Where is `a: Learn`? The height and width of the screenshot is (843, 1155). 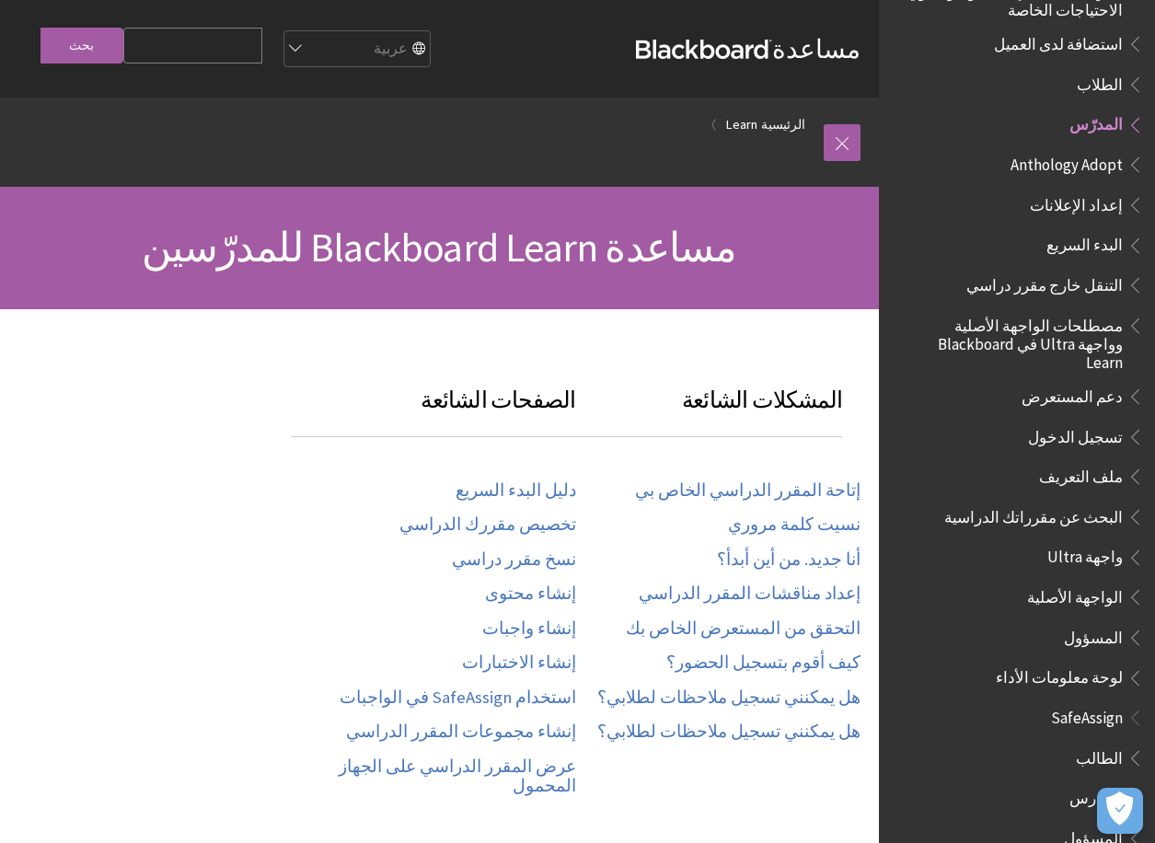
a: Learn is located at coordinates (742, 124).